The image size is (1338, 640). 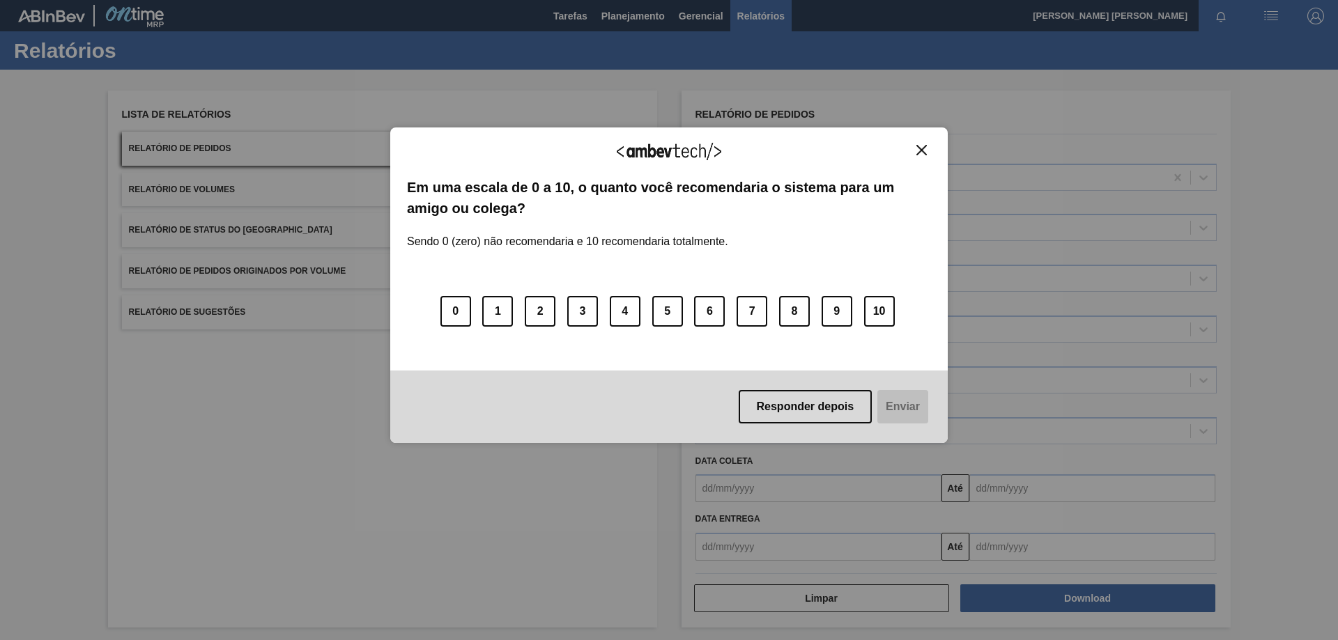 I want to click on button: 1, so click(x=497, y=311).